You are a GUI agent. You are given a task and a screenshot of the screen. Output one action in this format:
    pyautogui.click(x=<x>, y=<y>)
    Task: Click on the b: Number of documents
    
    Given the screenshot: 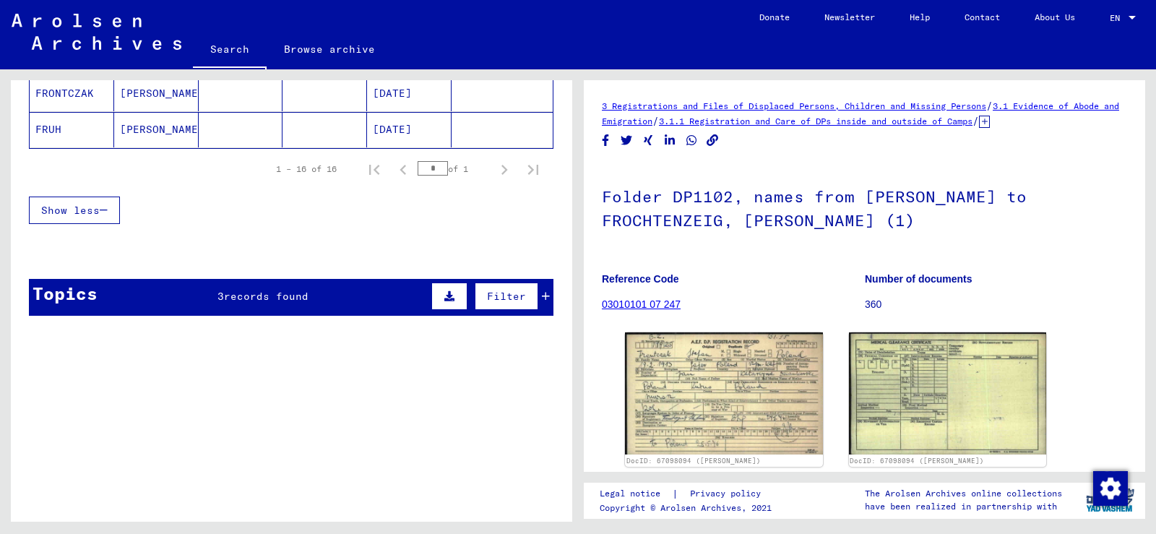 What is the action you would take?
    pyautogui.click(x=919, y=279)
    